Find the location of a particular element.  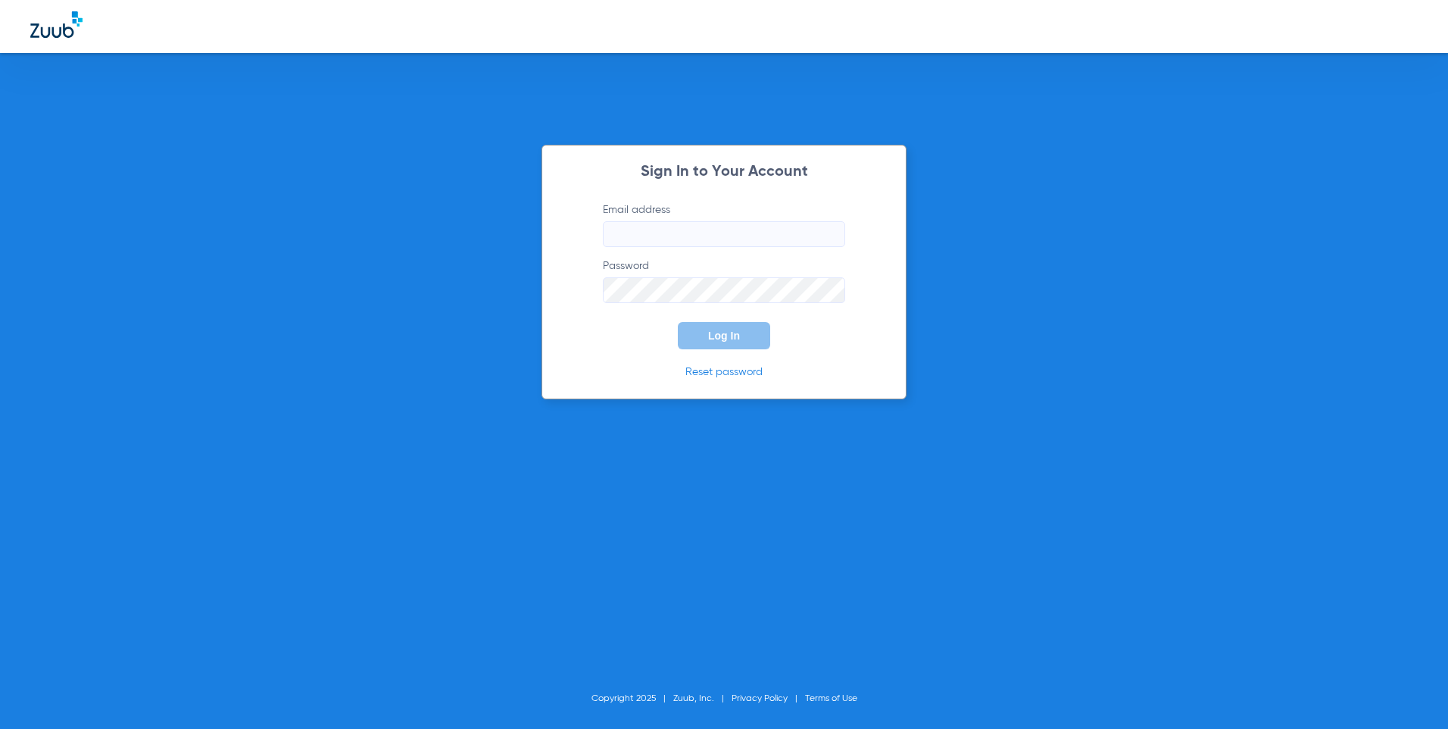

label: Email address is located at coordinates (724, 224).